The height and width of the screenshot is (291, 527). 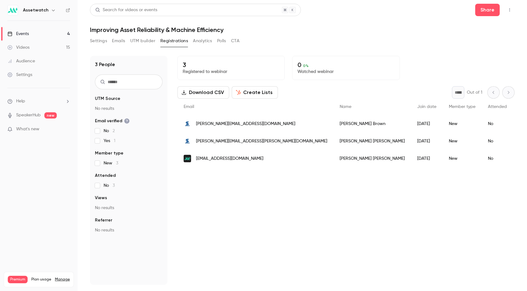 I want to click on span: Yes, so click(x=110, y=141).